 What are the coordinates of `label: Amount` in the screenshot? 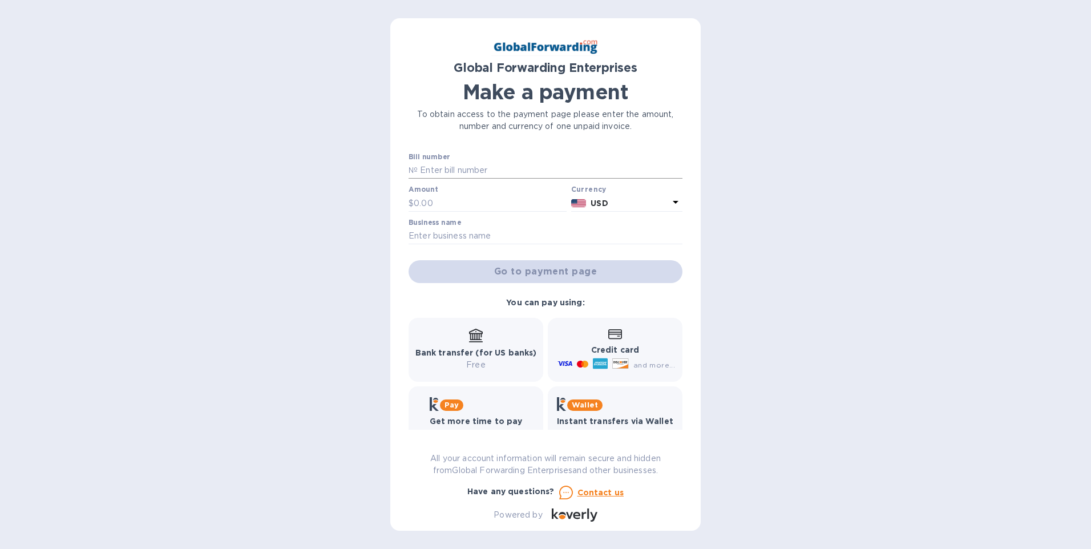 It's located at (423, 190).